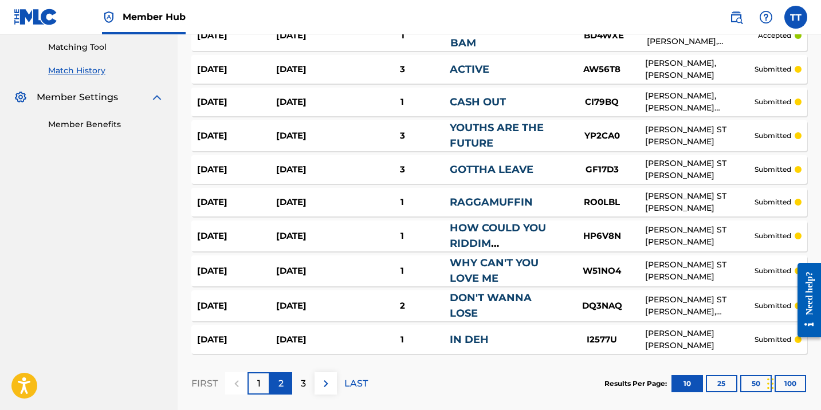  Describe the element at coordinates (106, 70) in the screenshot. I see `a: Match History` at that location.